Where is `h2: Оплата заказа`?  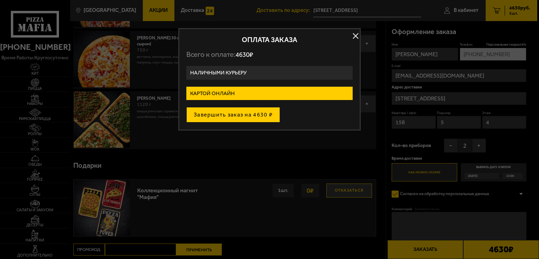
h2: Оплата заказа is located at coordinates (270, 40).